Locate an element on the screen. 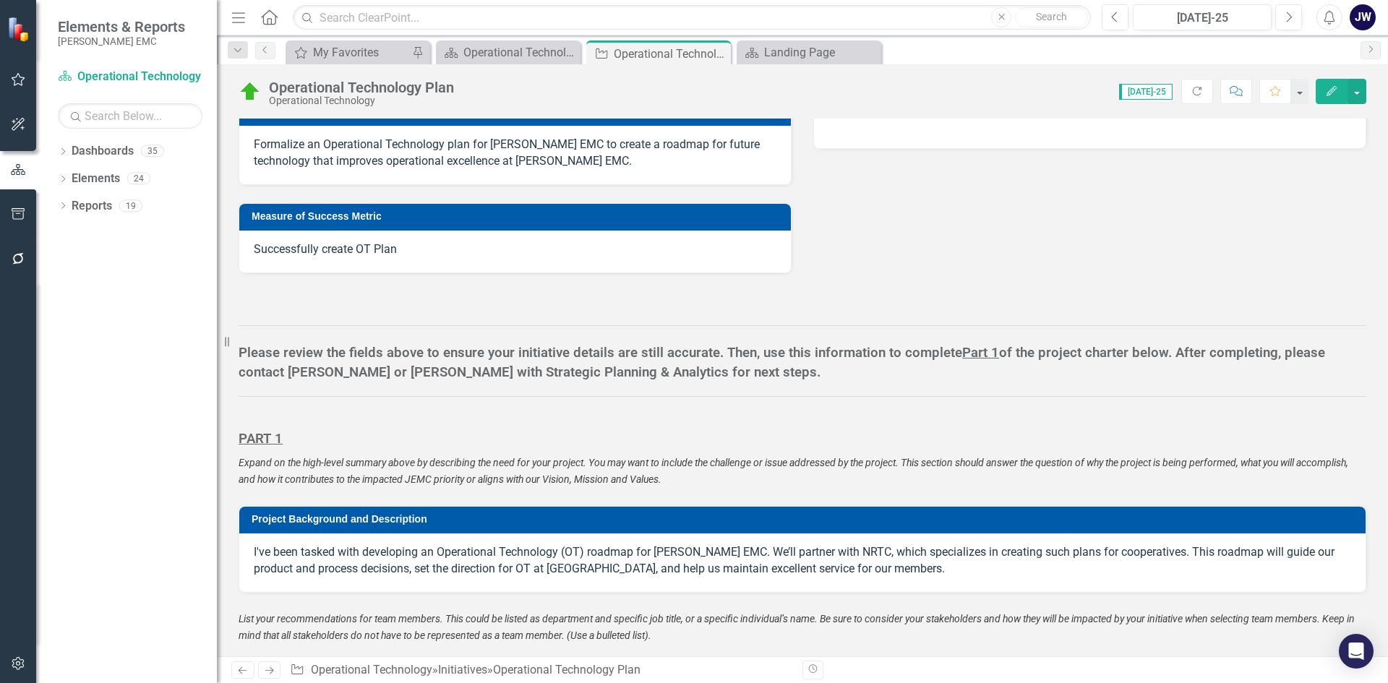 The height and width of the screenshot is (683, 1388). p: Successfully create OT Plan is located at coordinates (515, 249).